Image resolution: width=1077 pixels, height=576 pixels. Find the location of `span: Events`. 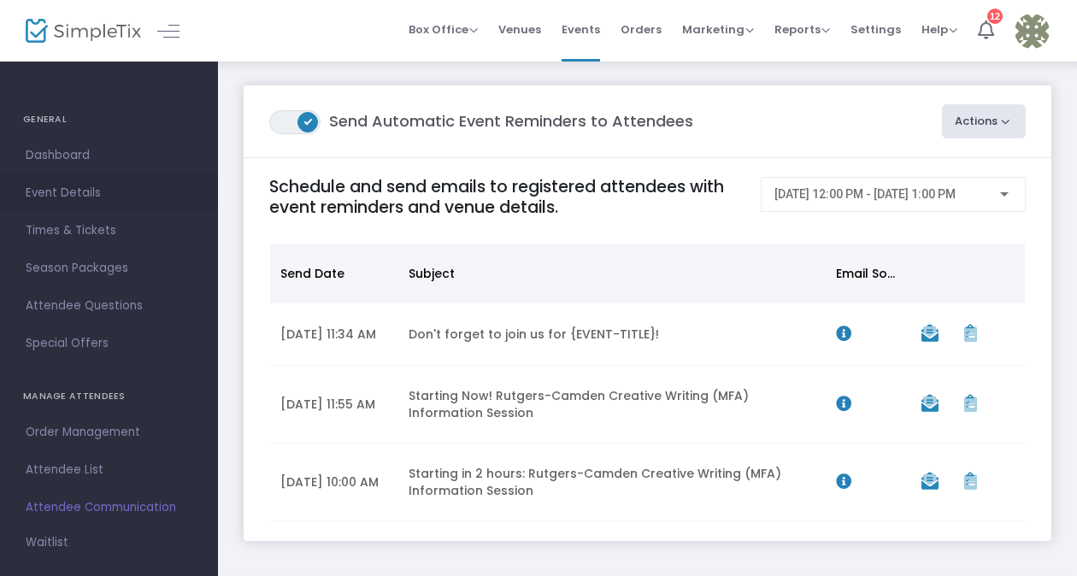

span: Events is located at coordinates (580, 29).